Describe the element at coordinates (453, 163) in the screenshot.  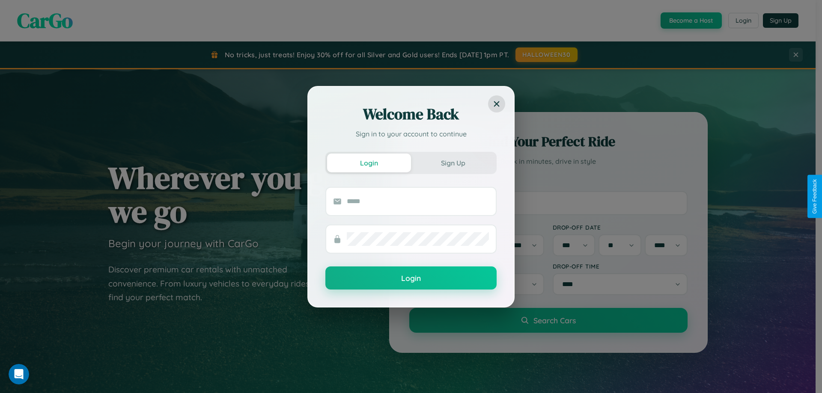
I see `button: Sign Up` at that location.